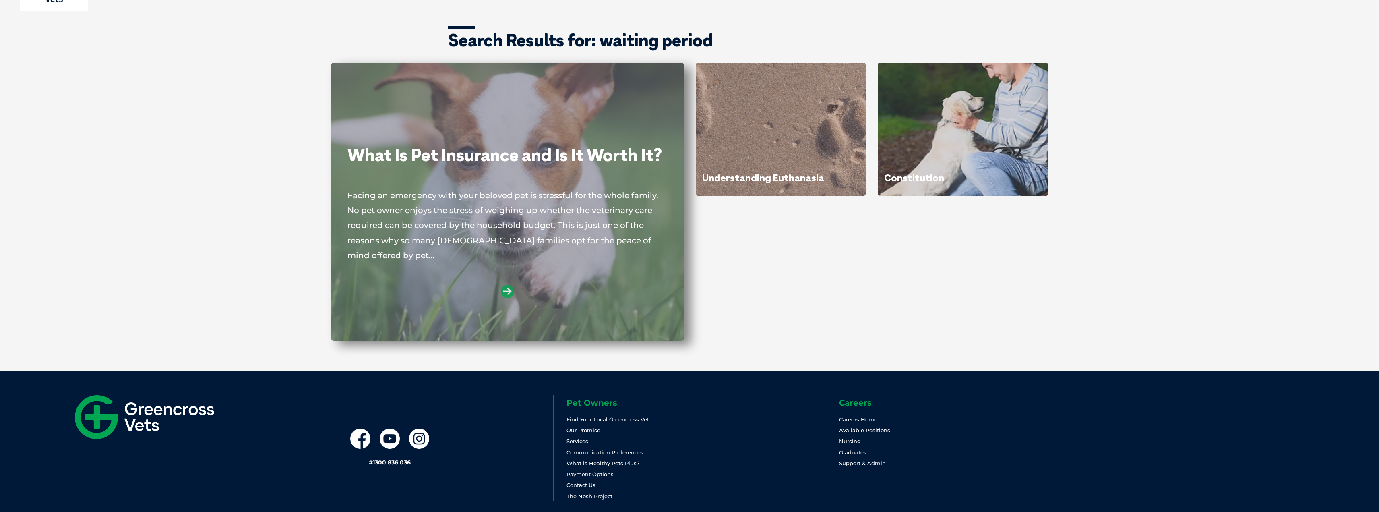 The image size is (1379, 512). I want to click on a: Communication Preferences, so click(605, 452).